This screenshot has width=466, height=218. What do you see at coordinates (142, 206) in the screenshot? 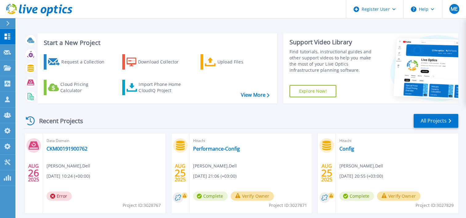
I see `span: Project ID: 3028767` at bounding box center [142, 206].